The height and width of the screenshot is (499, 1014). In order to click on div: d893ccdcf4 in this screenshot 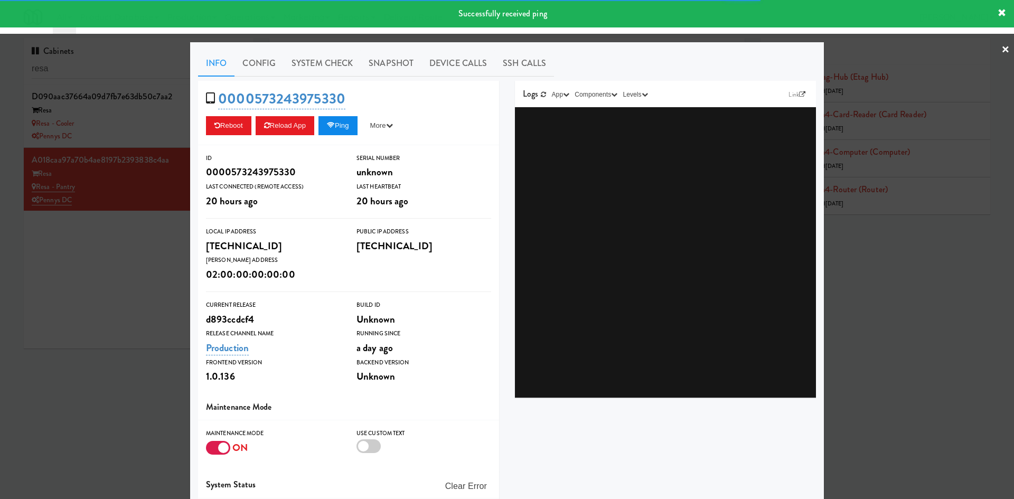, I will do `click(273, 319)`.